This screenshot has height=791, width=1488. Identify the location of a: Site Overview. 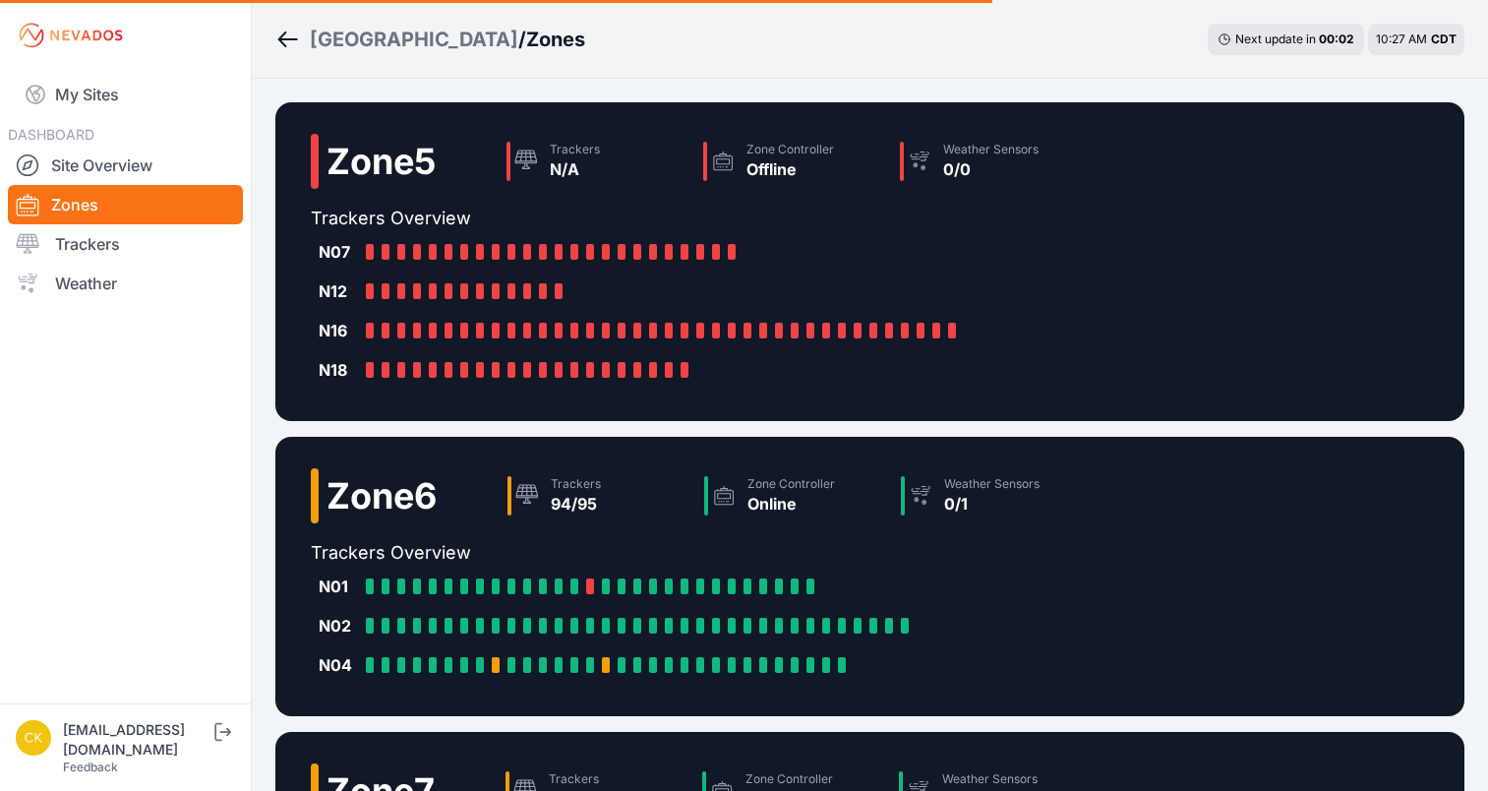
(125, 165).